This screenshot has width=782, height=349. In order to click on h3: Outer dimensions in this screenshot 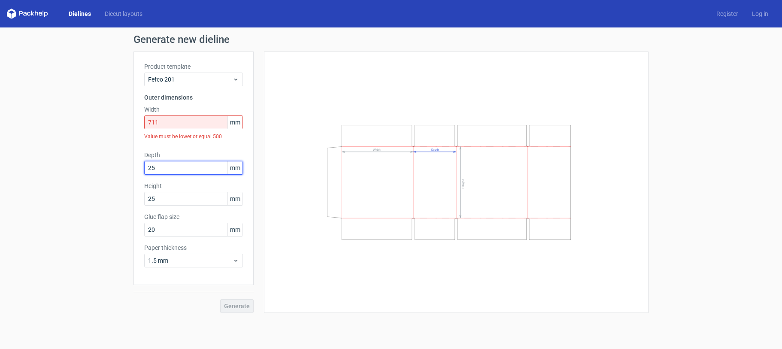, I will do `click(194, 97)`.